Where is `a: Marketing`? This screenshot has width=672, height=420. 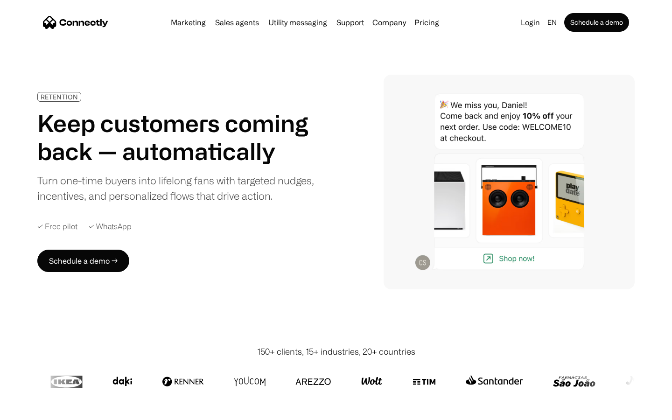 a: Marketing is located at coordinates (188, 22).